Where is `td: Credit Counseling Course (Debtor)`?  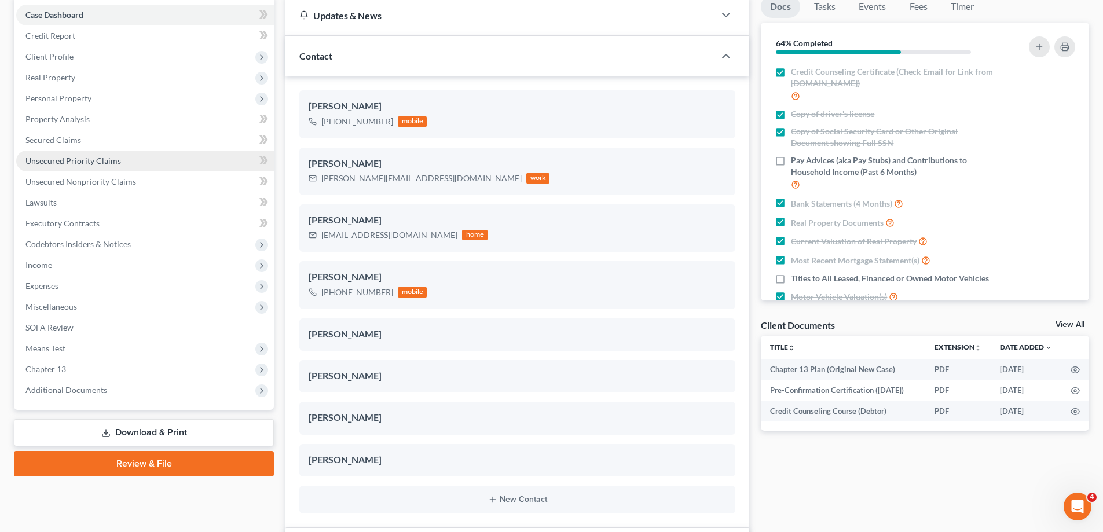
td: Credit Counseling Course (Debtor) is located at coordinates (843, 411).